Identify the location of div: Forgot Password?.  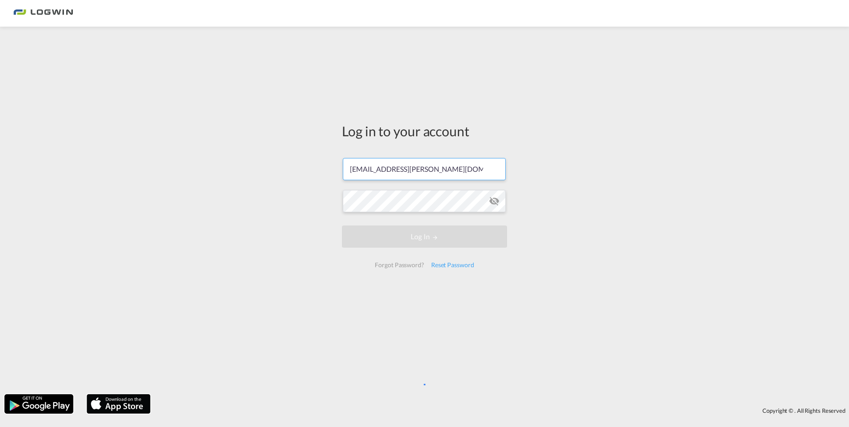
(399, 265).